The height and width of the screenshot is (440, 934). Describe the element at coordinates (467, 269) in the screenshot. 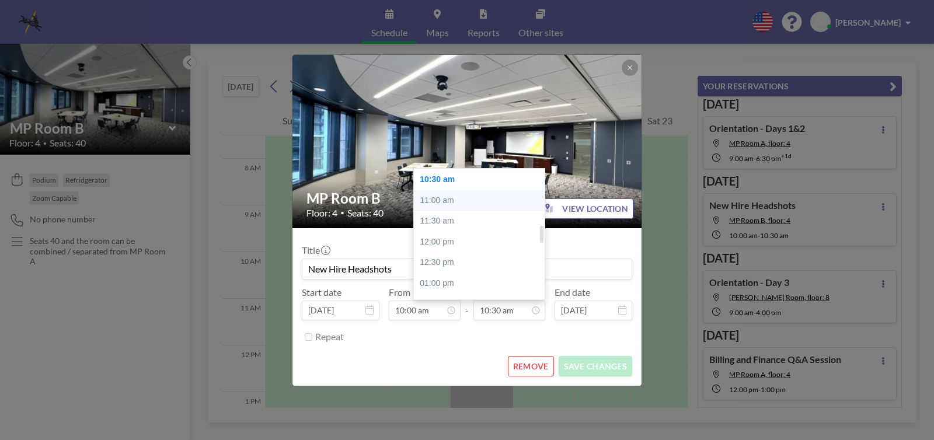

I see `input: (No title)` at that location.